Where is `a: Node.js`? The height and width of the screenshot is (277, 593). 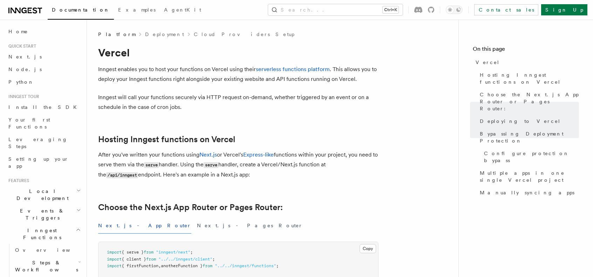 a: Node.js is located at coordinates (44, 69).